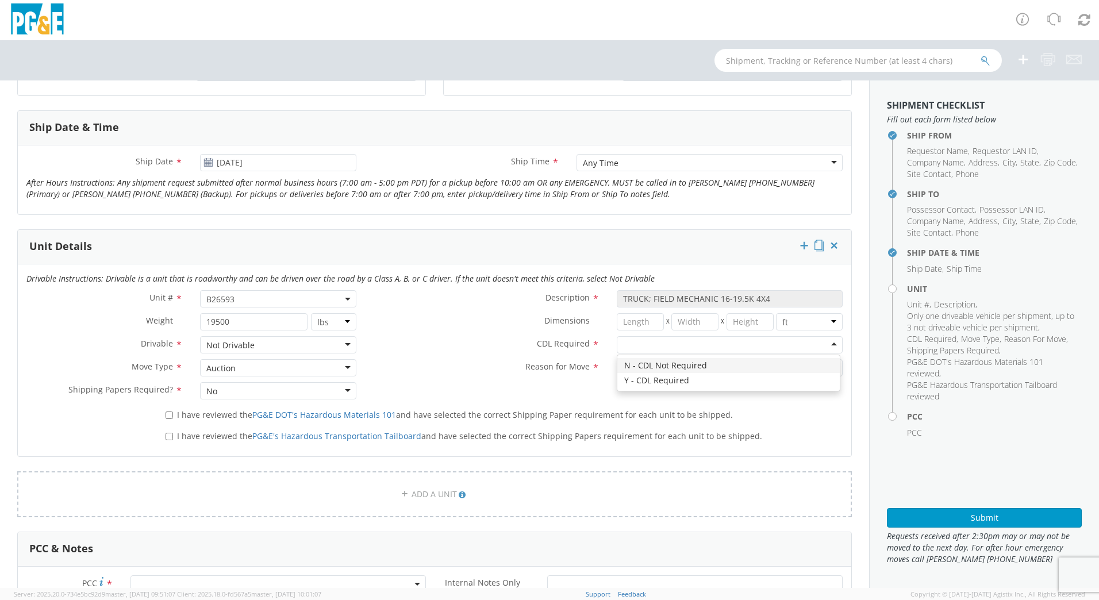  I want to click on input: Shipment, Tracking or Reference Number (at least 4 chars), so click(858, 60).